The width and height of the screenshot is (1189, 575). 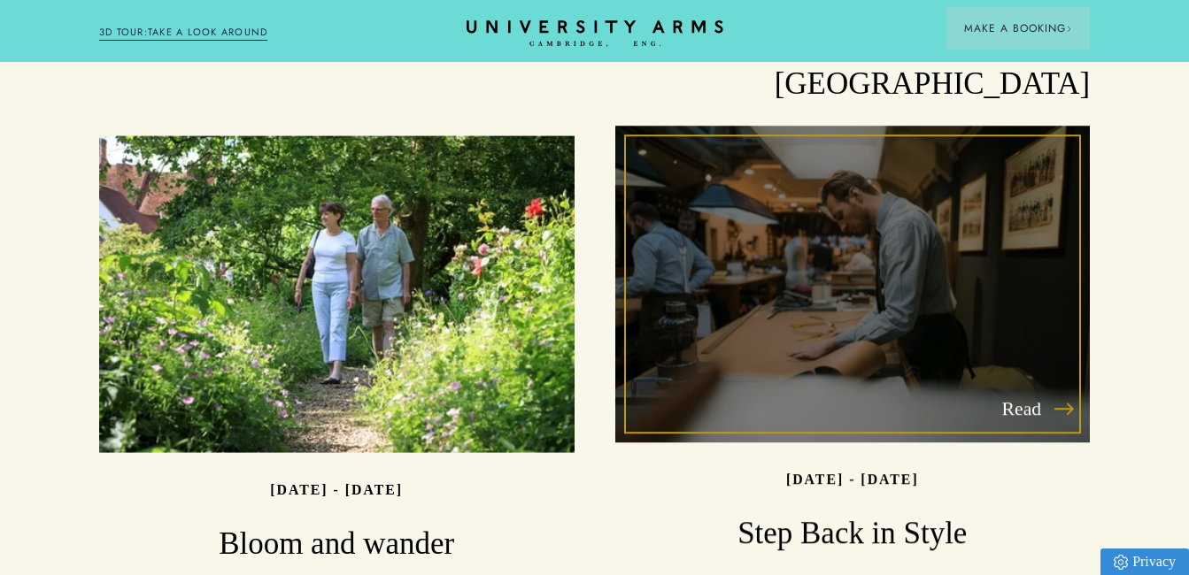 I want to click on h3: Bloom and wander, so click(x=336, y=544).